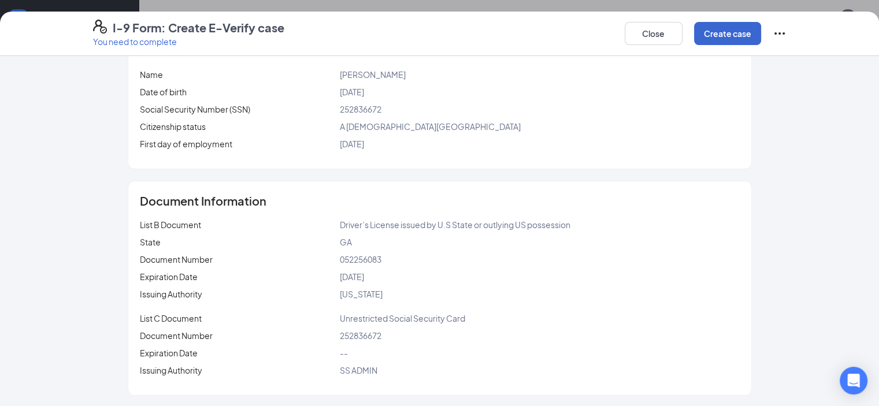 This screenshot has height=406, width=879. Describe the element at coordinates (345, 242) in the screenshot. I see `span: GA` at that location.